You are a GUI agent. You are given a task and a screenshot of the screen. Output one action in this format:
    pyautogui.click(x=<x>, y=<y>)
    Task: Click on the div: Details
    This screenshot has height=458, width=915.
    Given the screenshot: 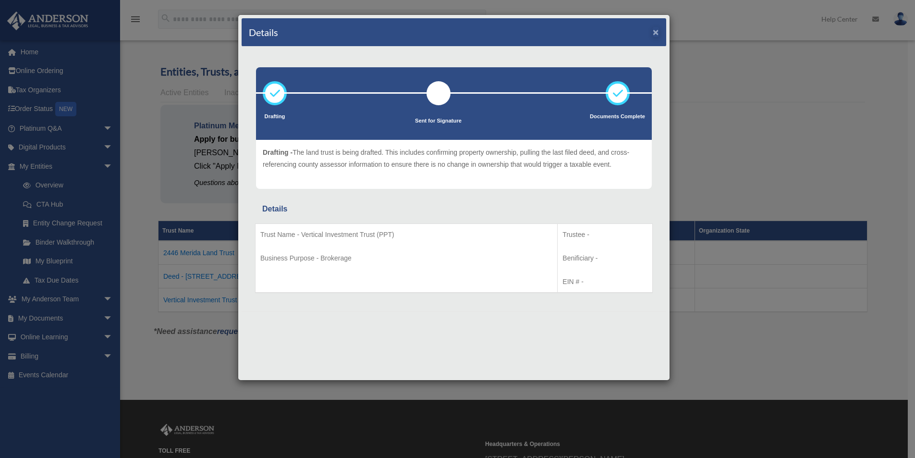 What is the action you would take?
    pyautogui.click(x=454, y=209)
    